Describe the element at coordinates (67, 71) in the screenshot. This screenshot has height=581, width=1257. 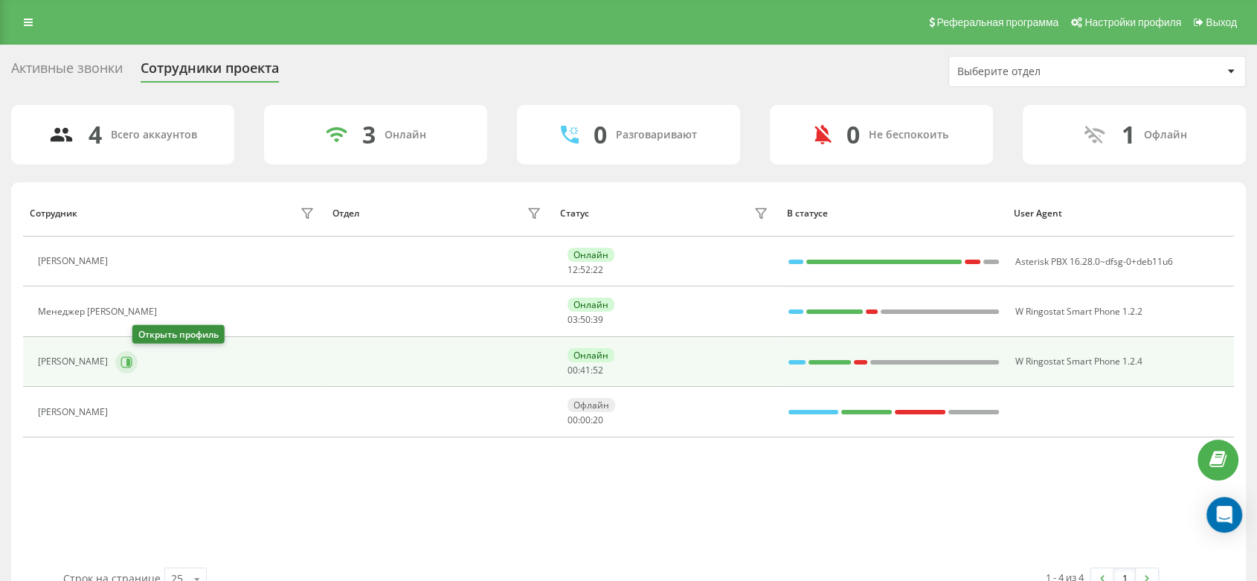
I see `div: Активные звонки` at that location.